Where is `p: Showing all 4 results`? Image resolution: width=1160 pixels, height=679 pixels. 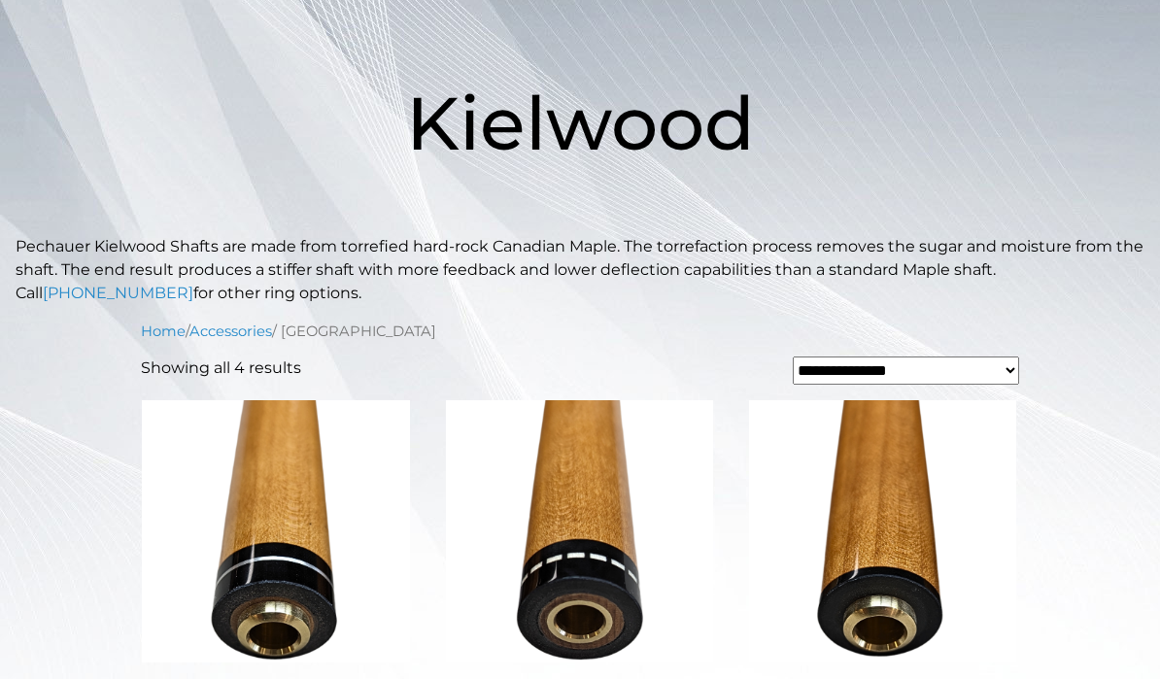
p: Showing all 4 results is located at coordinates (221, 368).